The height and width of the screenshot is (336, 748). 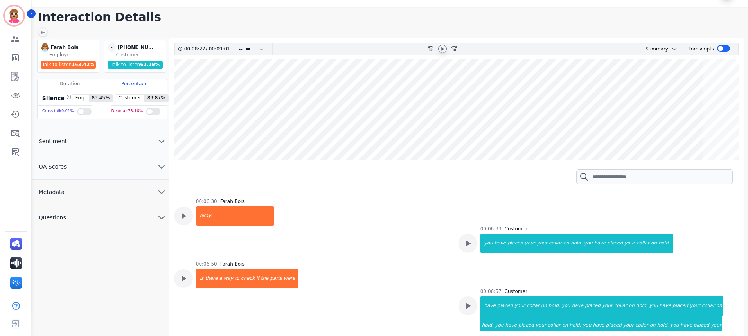 I want to click on div: 00:08:27, so click(x=195, y=49).